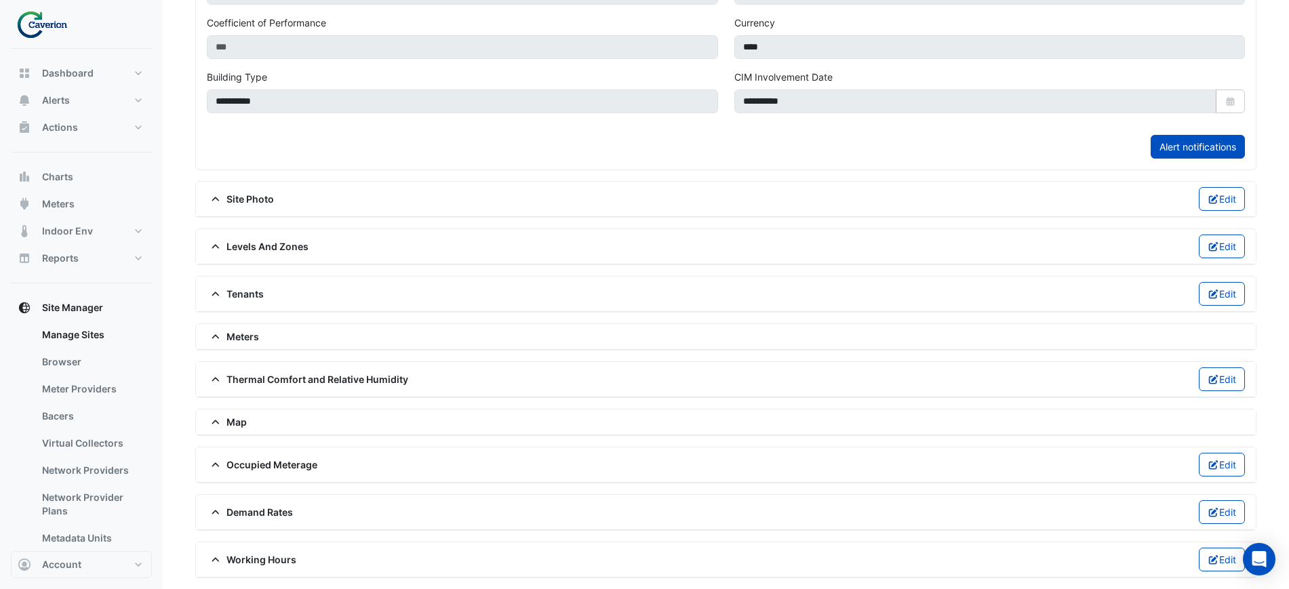 Image resolution: width=1289 pixels, height=589 pixels. I want to click on span: Tenants, so click(235, 293).